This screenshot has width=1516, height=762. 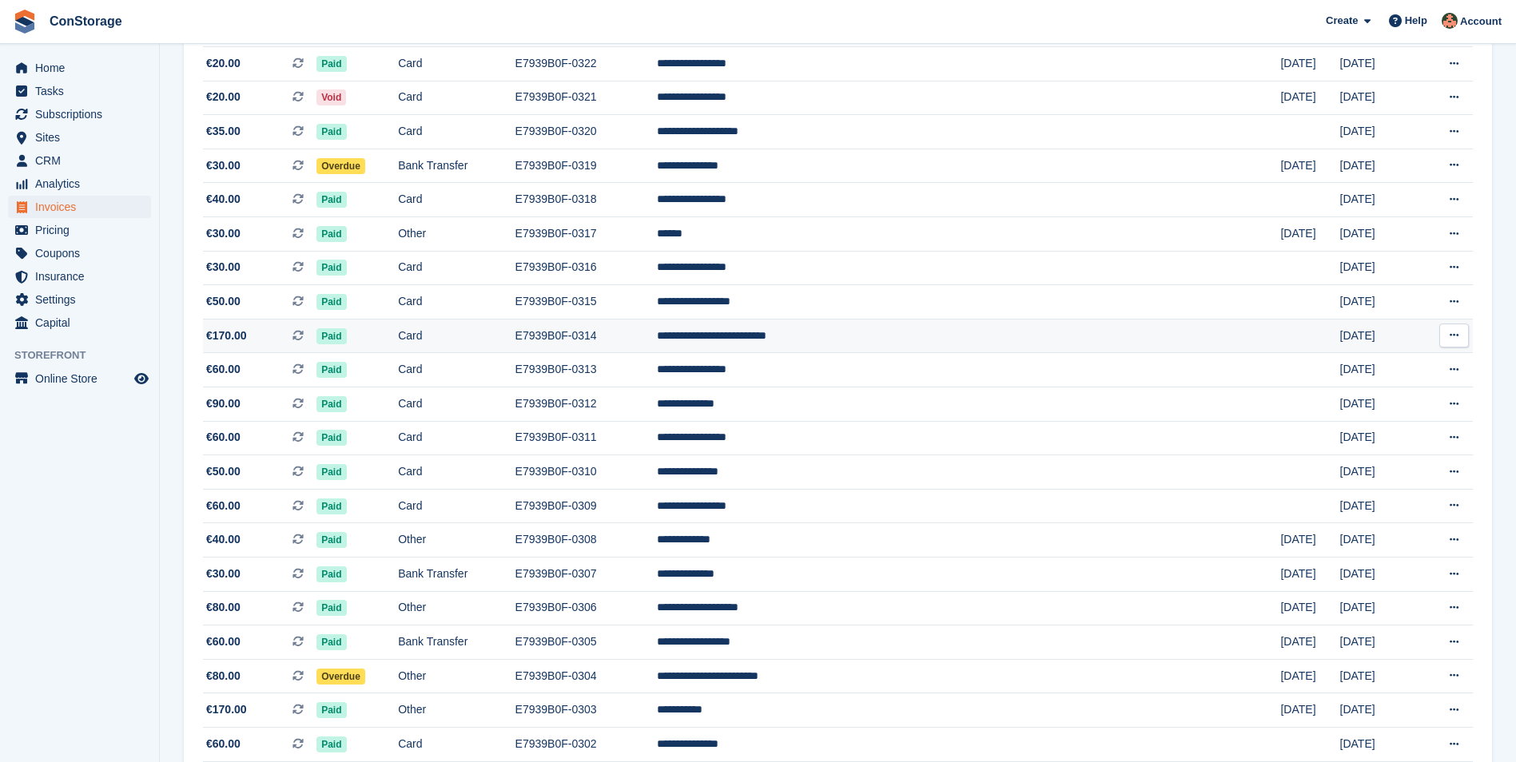 I want to click on span: Subscriptions, so click(x=83, y=114).